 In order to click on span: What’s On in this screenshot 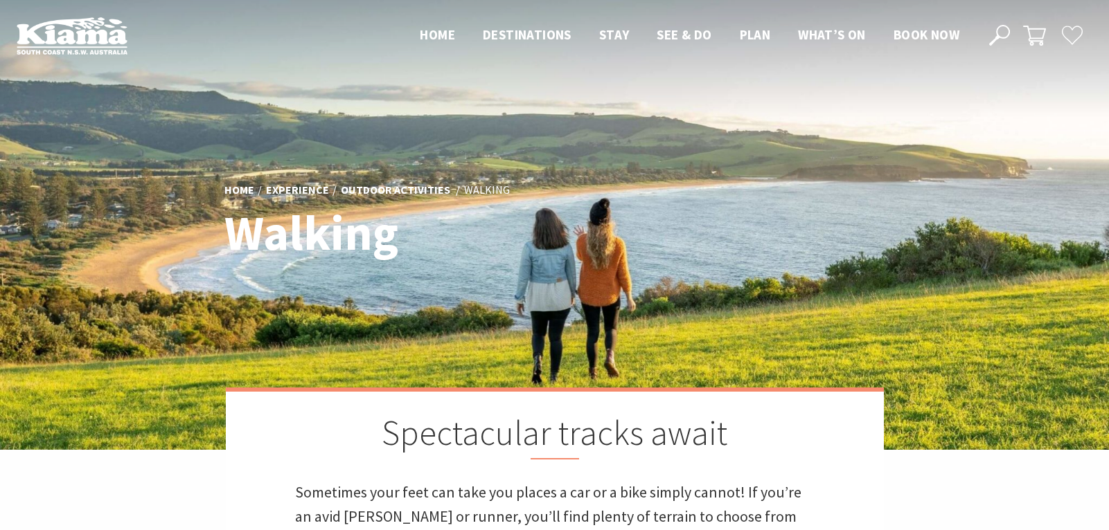, I will do `click(832, 35)`.